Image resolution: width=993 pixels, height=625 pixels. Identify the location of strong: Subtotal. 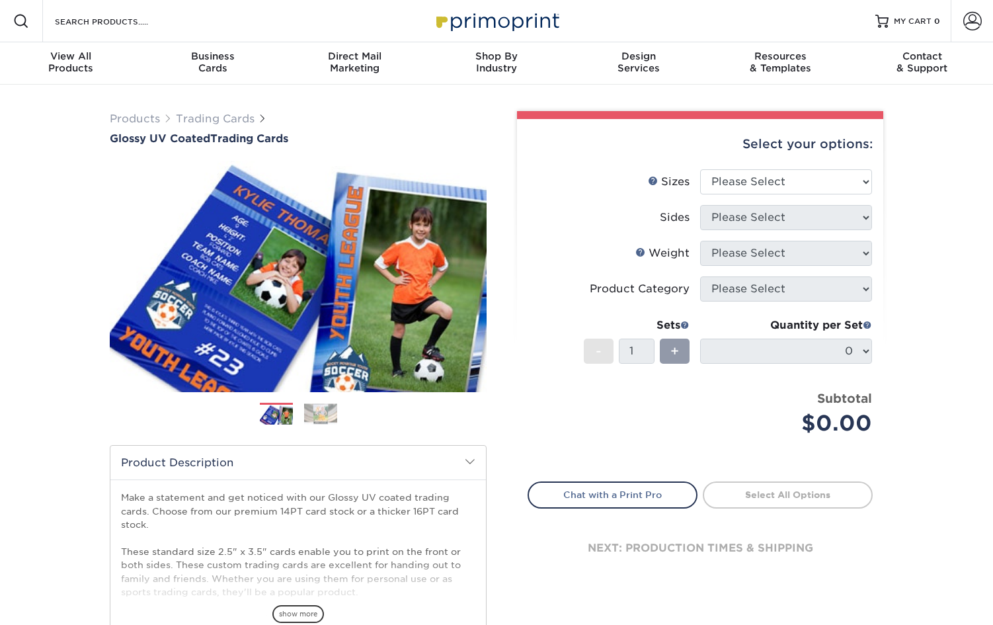
(844, 398).